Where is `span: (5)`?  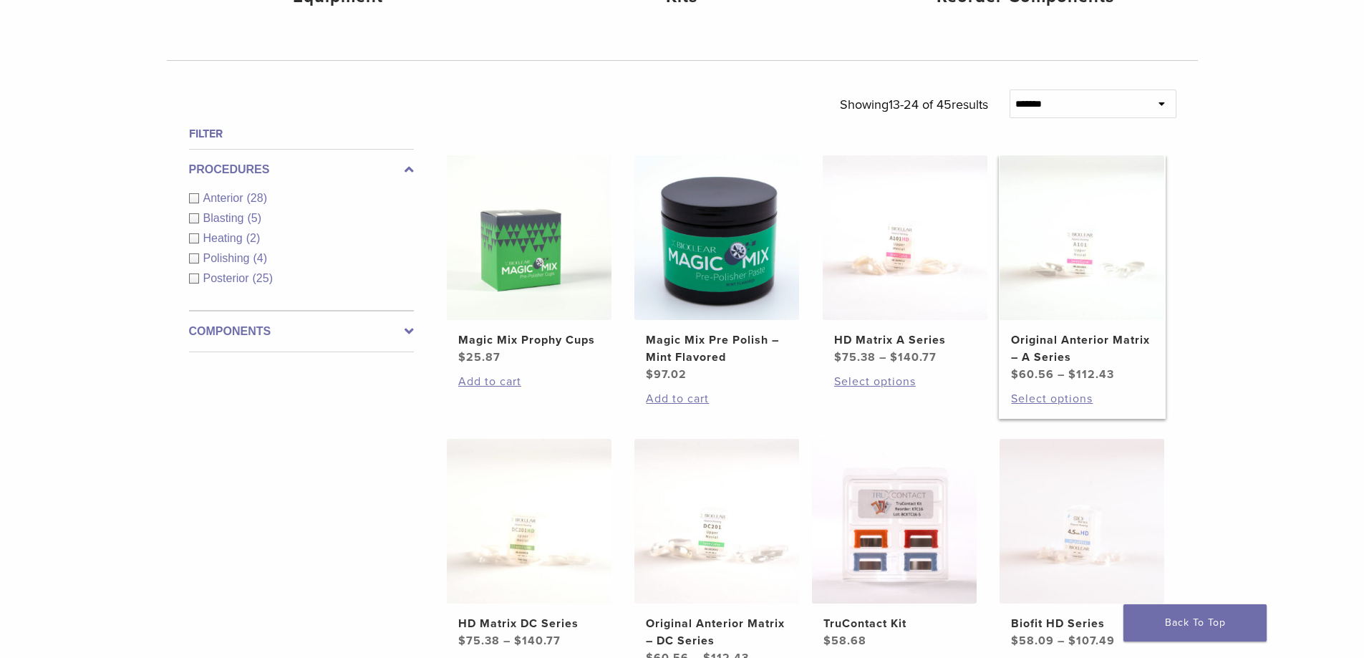
span: (5) is located at coordinates (254, 218).